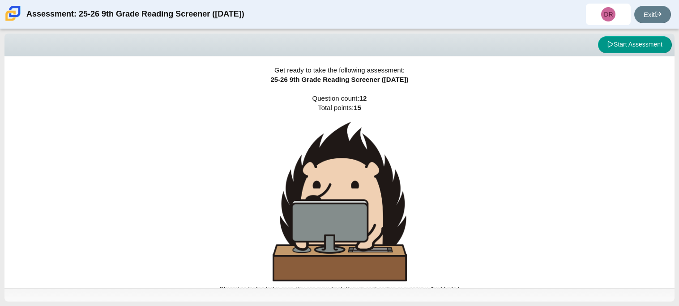 The image size is (679, 306). What do you see at coordinates (339, 193) in the screenshot?
I see `span: Question count: Total points:` at bounding box center [339, 193].